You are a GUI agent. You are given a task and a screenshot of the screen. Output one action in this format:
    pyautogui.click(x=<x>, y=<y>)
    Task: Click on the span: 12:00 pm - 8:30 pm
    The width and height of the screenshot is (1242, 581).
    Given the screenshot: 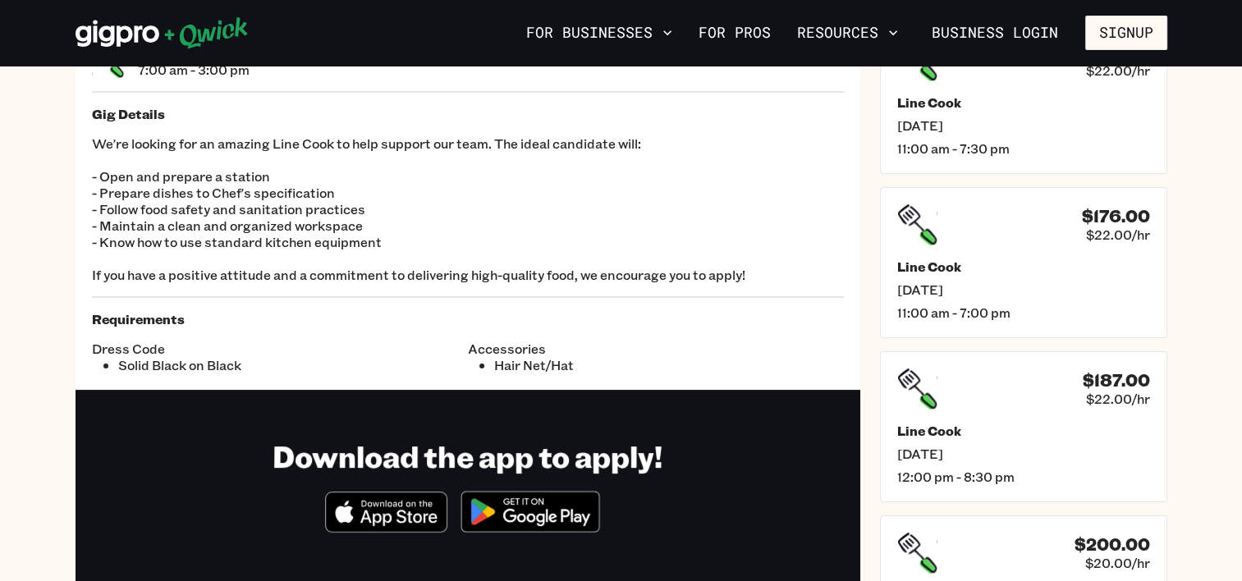 What is the action you would take?
    pyautogui.click(x=1023, y=477)
    